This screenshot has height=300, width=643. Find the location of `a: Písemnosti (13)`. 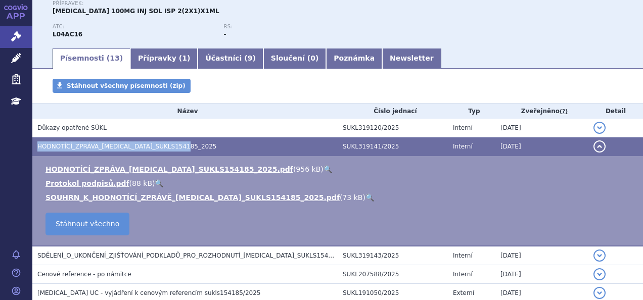

a: Písemnosti (13) is located at coordinates (92, 59).